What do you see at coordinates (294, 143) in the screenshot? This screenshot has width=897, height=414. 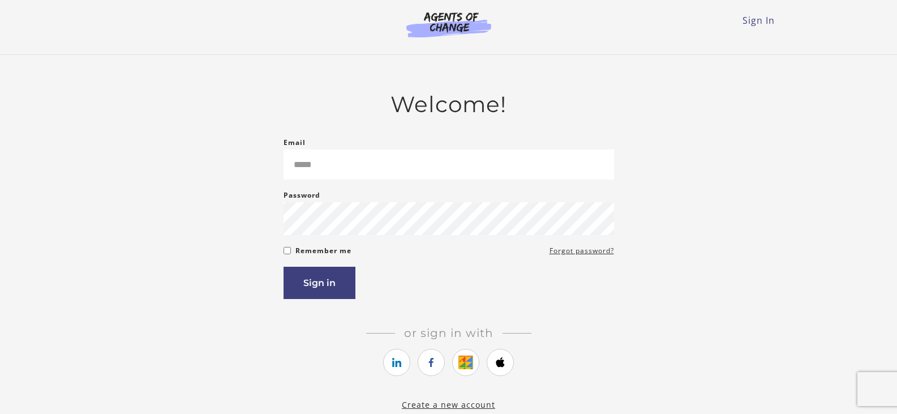 I see `label: Email` at bounding box center [294, 143].